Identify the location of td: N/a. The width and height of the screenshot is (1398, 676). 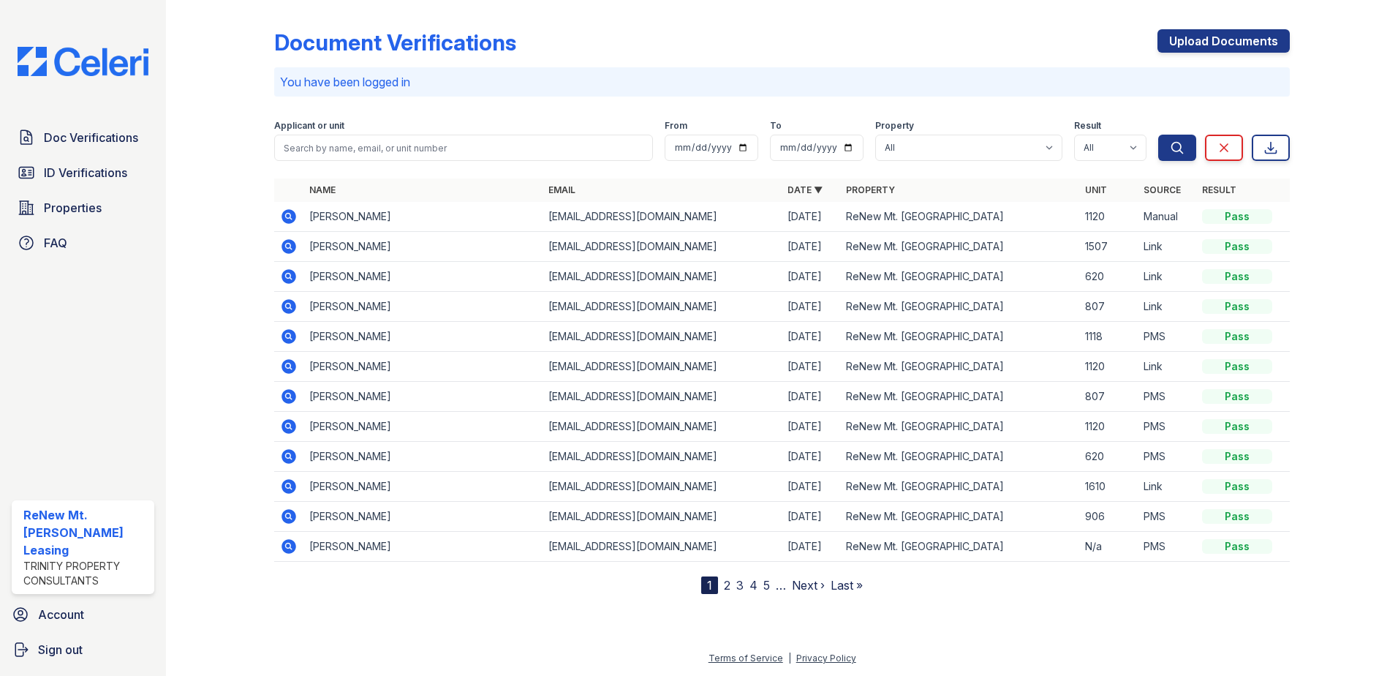
(1108, 546).